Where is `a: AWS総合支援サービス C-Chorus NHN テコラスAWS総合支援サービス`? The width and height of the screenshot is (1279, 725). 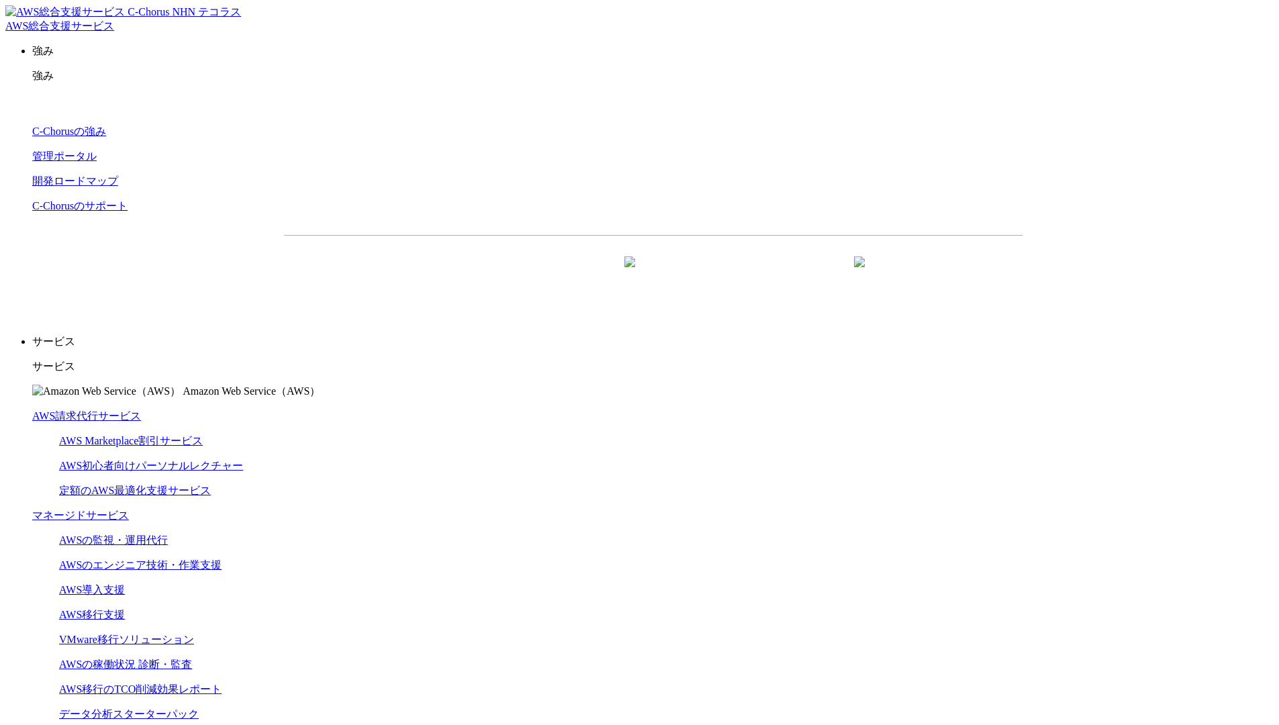
a: AWS総合支援サービス C-Chorus NHN テコラスAWS総合支援サービス is located at coordinates (123, 19).